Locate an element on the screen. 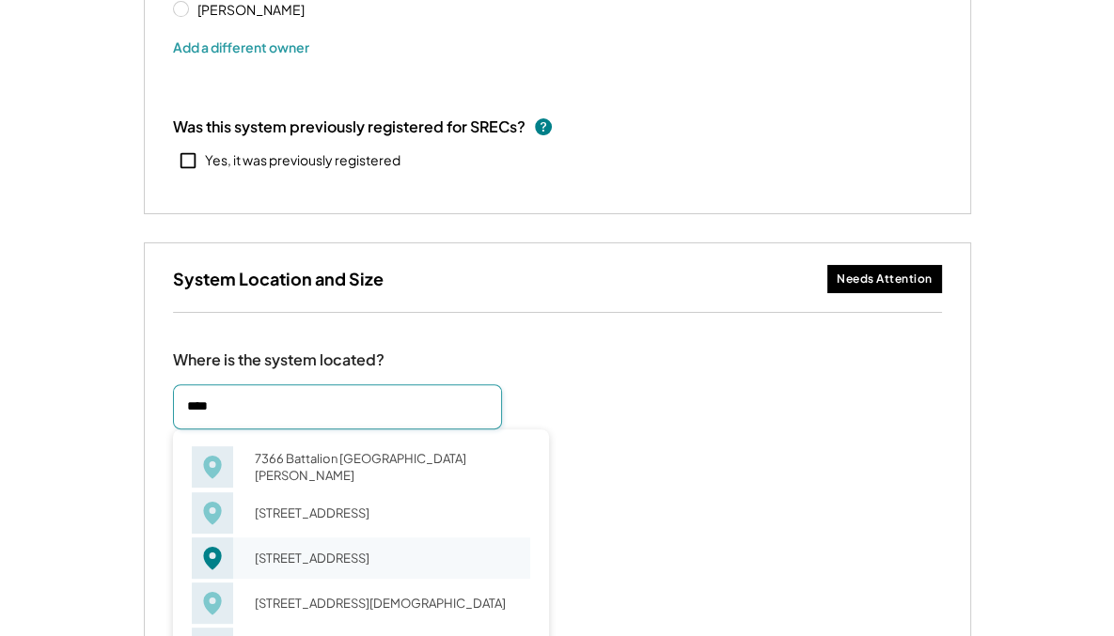 Image resolution: width=1114 pixels, height=636 pixels. div: Yes, it was previously registered is located at coordinates (303, 161).